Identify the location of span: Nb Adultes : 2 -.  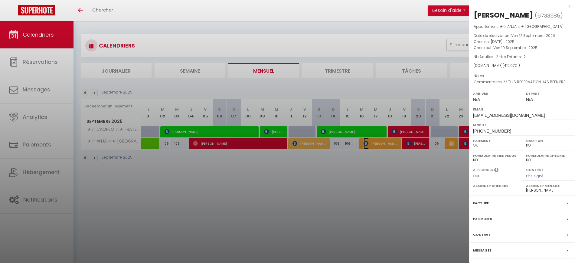
(500, 57).